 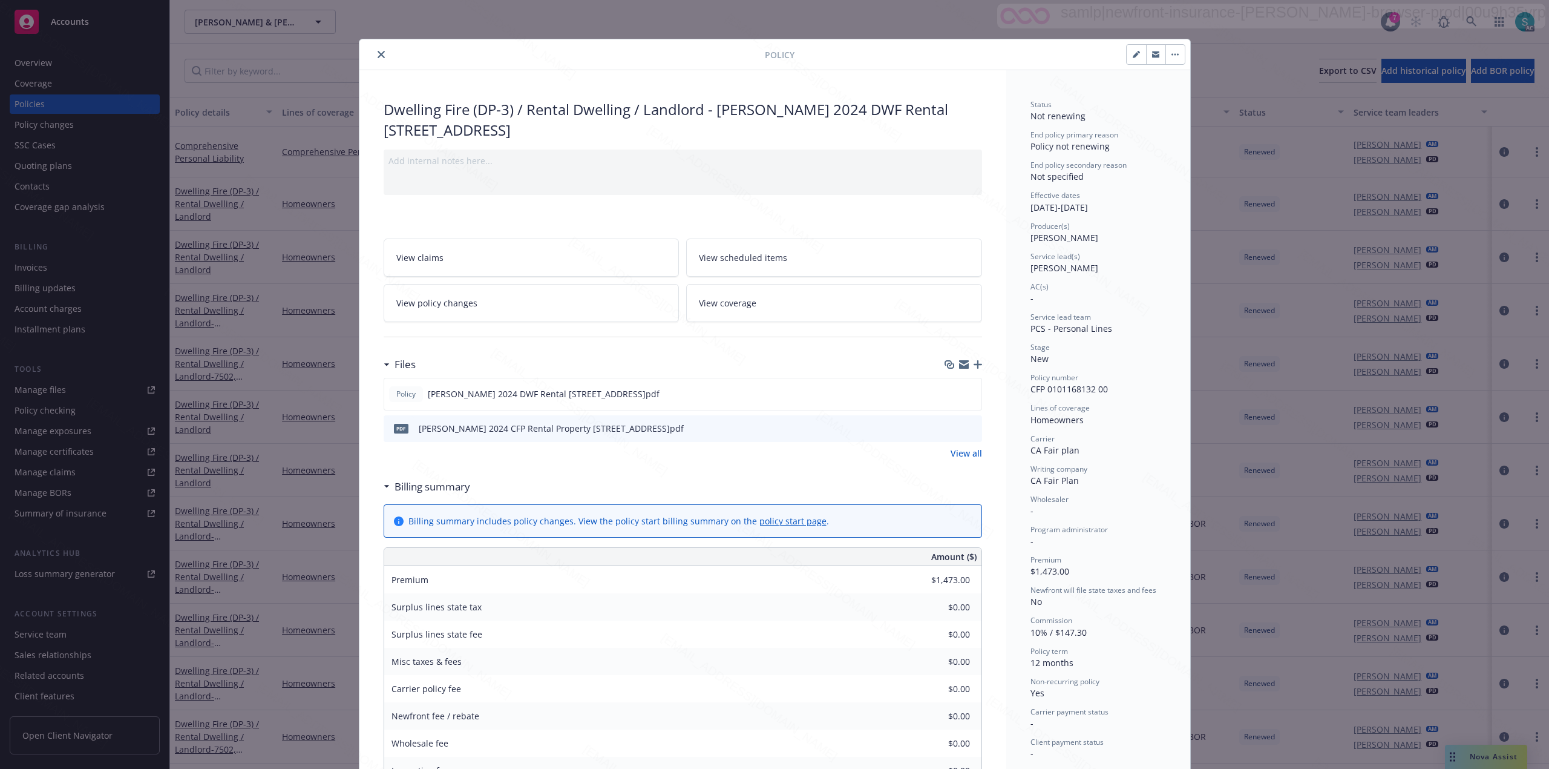 What do you see at coordinates (1041, 104) in the screenshot?
I see `span: Status` at bounding box center [1041, 104].